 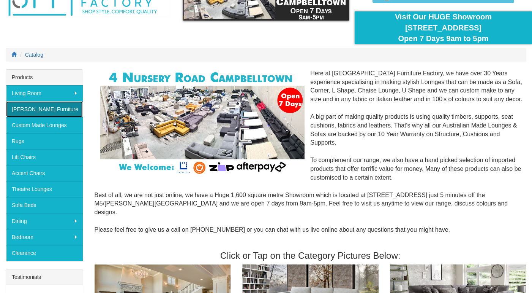 I want to click on a: Custom Made Lounges, so click(x=44, y=125).